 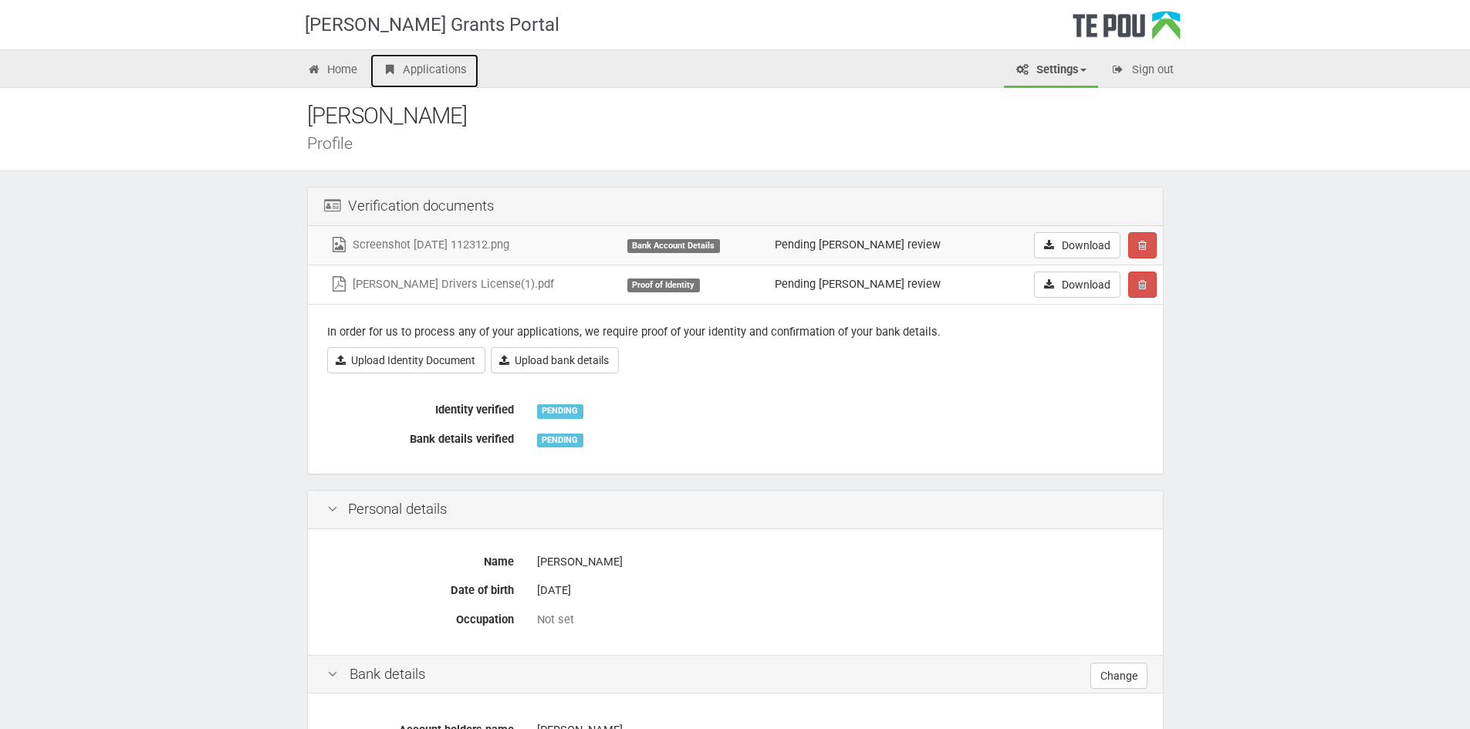 What do you see at coordinates (406, 360) in the screenshot?
I see `a: Upload Identity Document` at bounding box center [406, 360].